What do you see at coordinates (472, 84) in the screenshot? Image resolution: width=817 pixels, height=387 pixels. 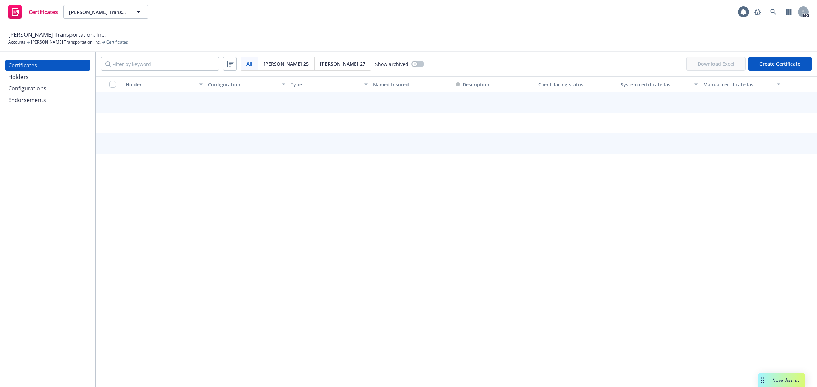 I see `button: Description` at bounding box center [472, 84].